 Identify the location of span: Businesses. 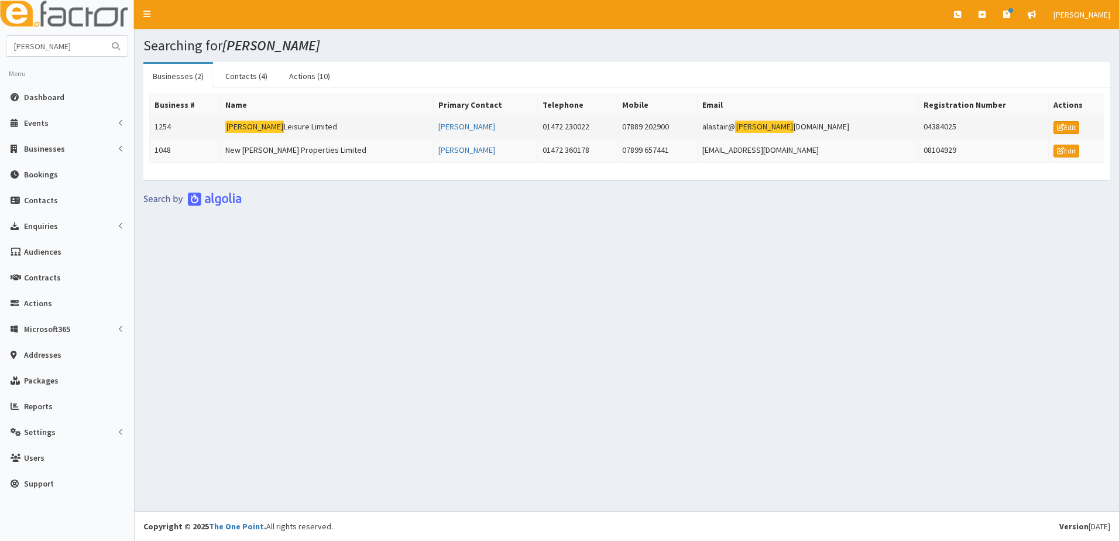
(44, 149).